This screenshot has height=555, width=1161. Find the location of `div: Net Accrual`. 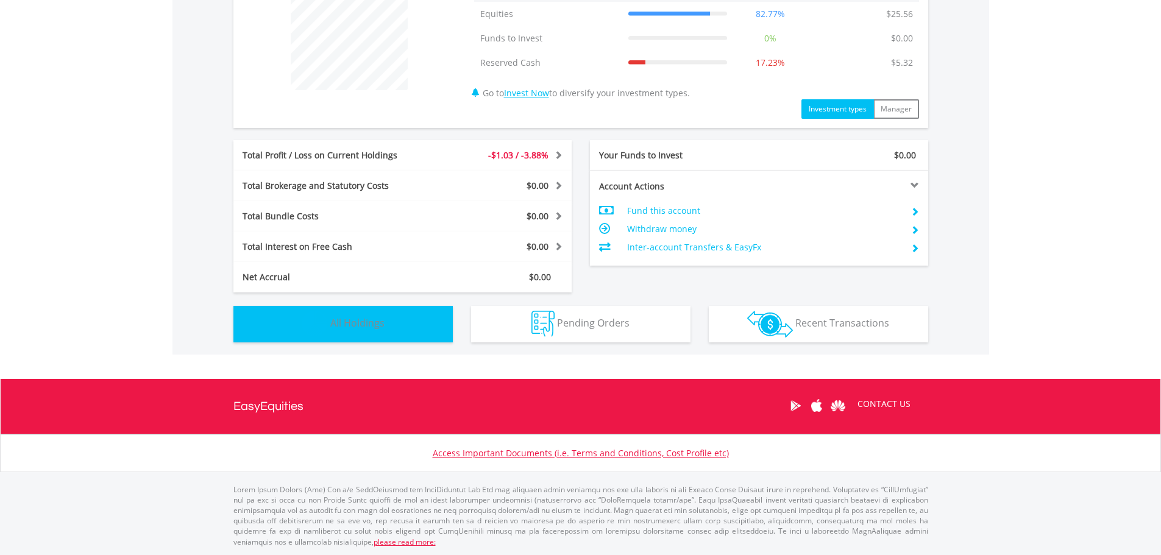

div: Net Accrual is located at coordinates (332, 277).